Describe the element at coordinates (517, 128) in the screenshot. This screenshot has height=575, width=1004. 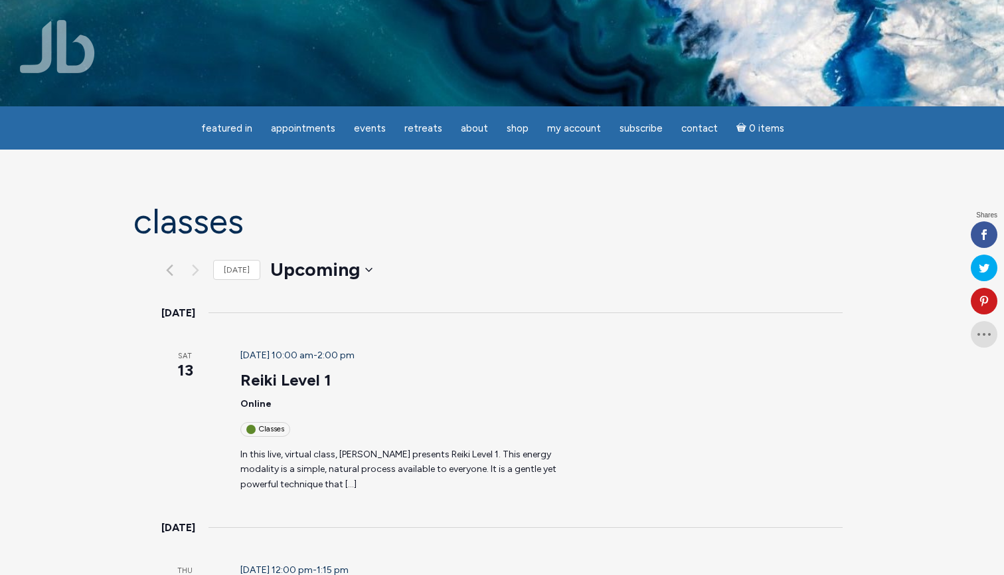
I see `span: Shop` at that location.